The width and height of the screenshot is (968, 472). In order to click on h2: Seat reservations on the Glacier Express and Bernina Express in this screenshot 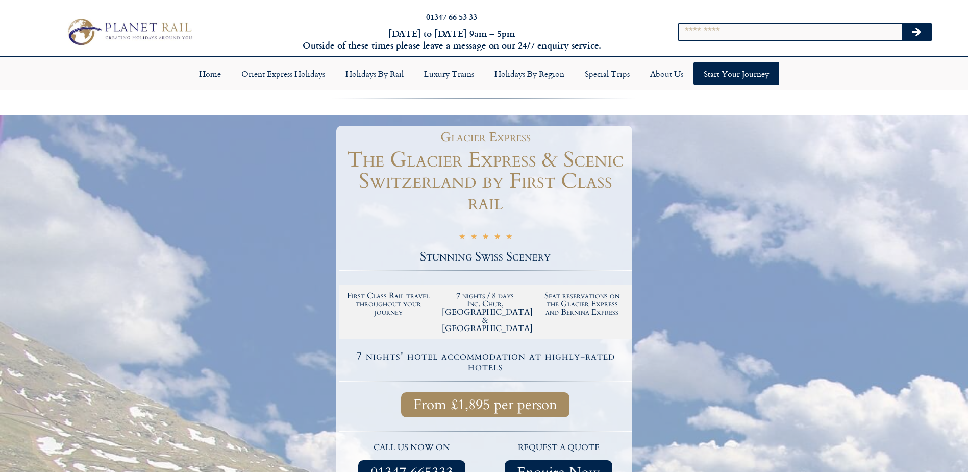, I will do `click(582, 304)`.